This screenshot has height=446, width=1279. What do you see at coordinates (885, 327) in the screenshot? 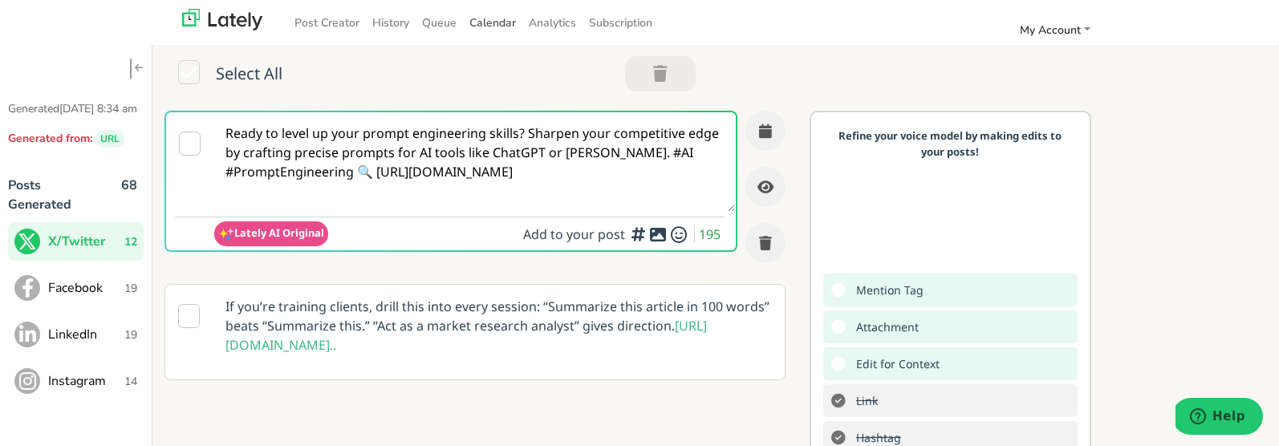
I see `span: Add a video or photo or swap out the default image from any link for increased visual appeal.` at bounding box center [885, 327].